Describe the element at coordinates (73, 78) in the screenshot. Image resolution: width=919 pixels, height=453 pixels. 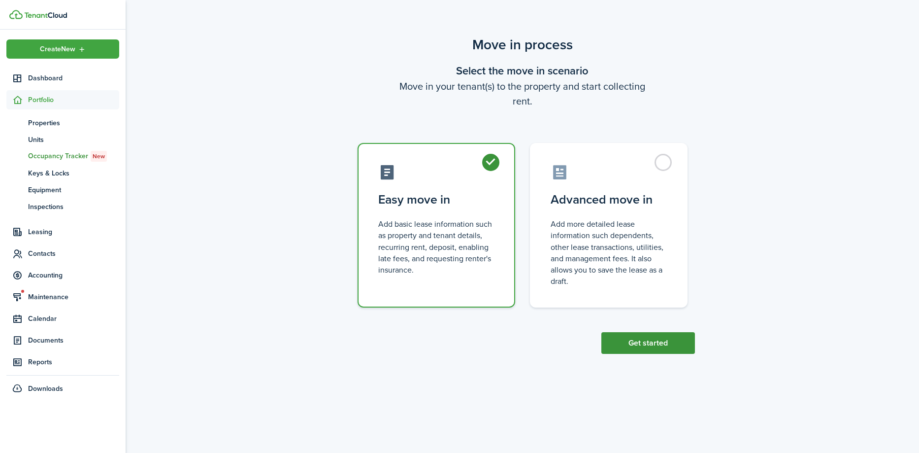
I see `span: Dashboard` at that location.